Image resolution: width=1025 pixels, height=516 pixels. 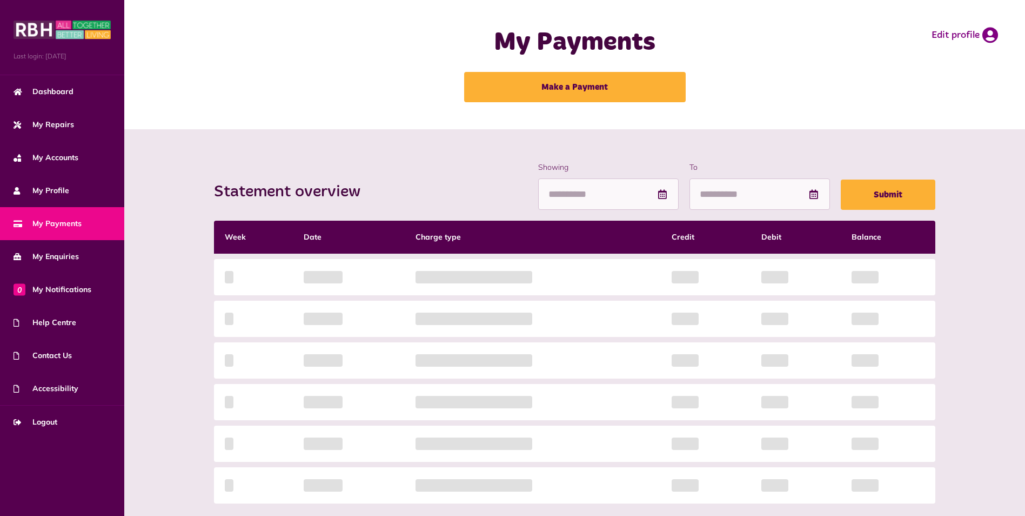 I want to click on span: Contact Us, so click(x=43, y=355).